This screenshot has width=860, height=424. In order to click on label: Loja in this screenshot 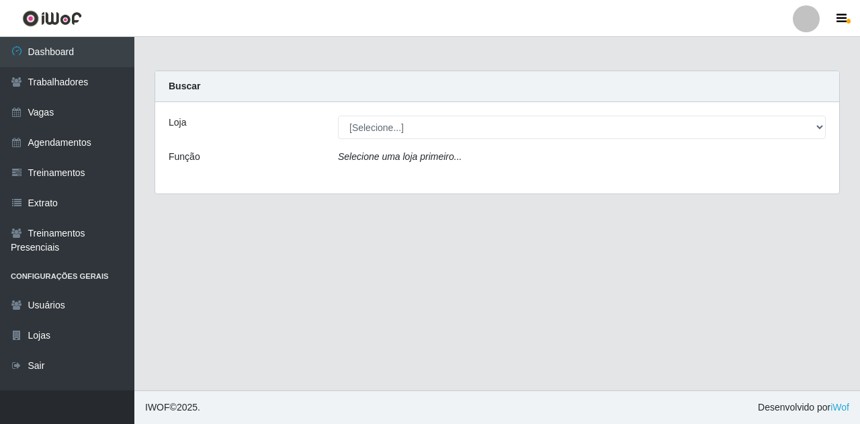, I will do `click(177, 122)`.